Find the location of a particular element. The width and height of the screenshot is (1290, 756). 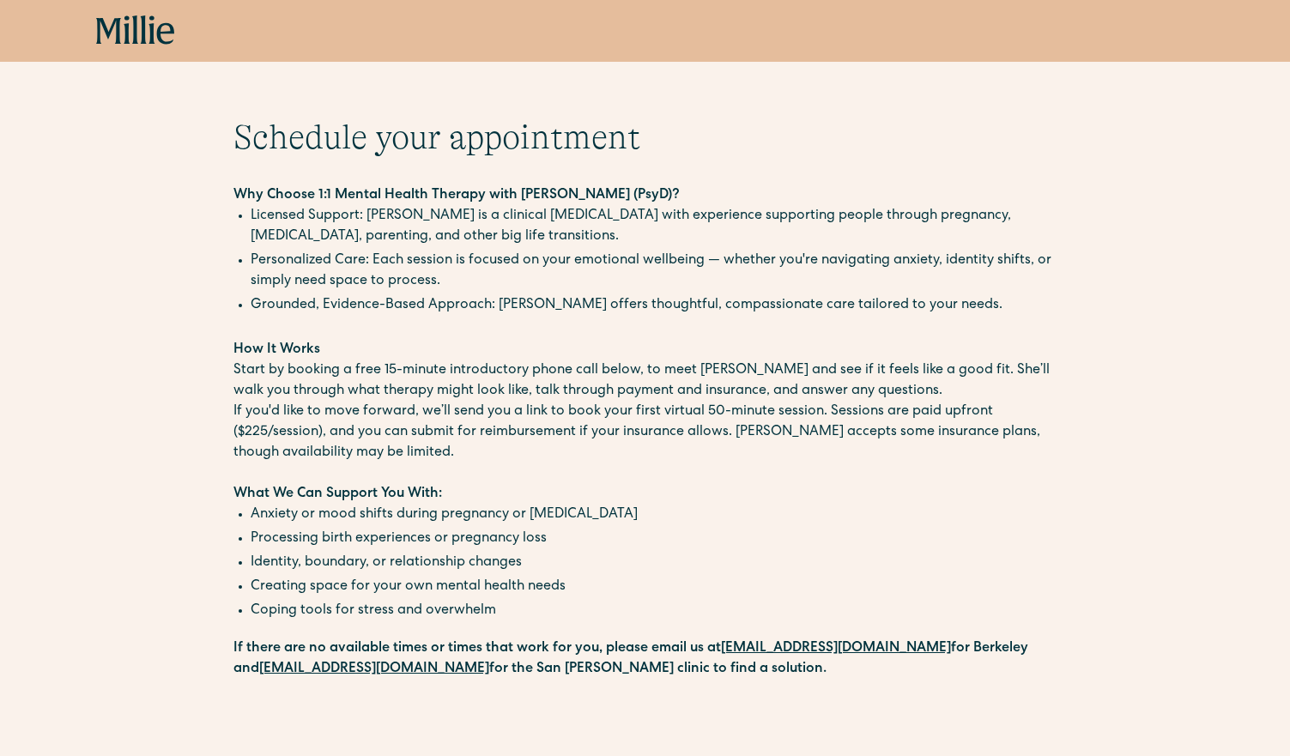

h1: Schedule your appointment is located at coordinates (645, 137).